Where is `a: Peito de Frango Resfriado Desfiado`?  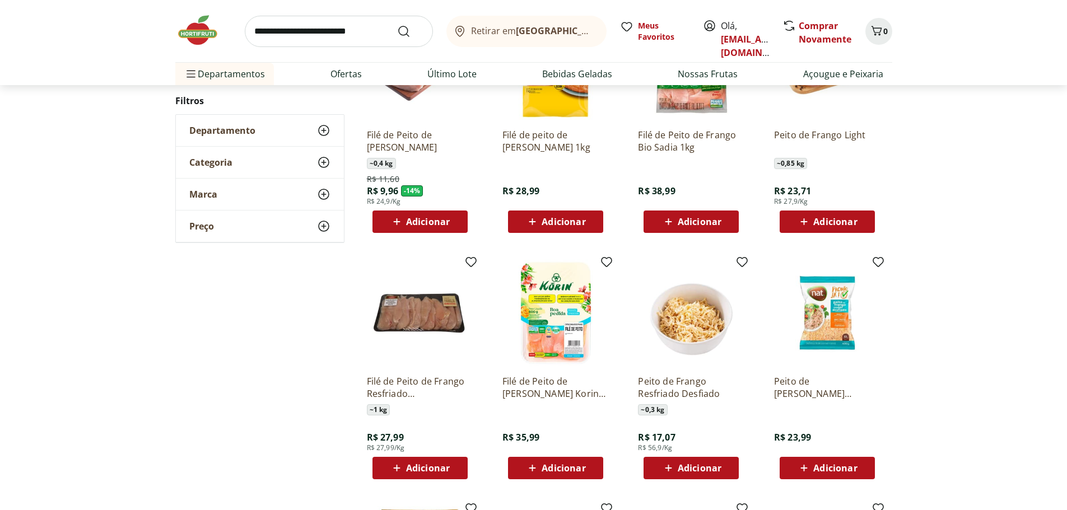 a: Peito de Frango Resfriado Desfiado is located at coordinates (691, 387).